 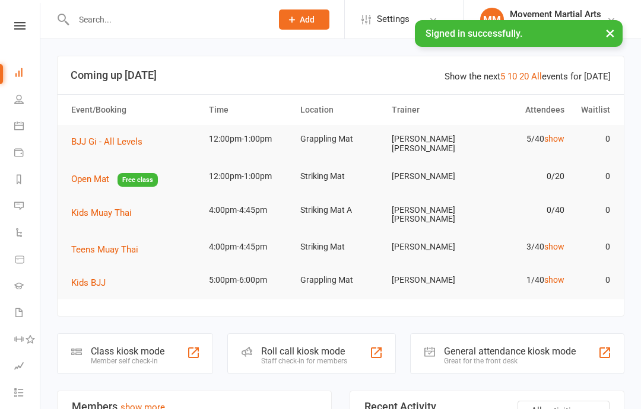 What do you see at coordinates (109, 250) in the screenshot?
I see `button: Teens Muay Thai` at bounding box center [109, 250].